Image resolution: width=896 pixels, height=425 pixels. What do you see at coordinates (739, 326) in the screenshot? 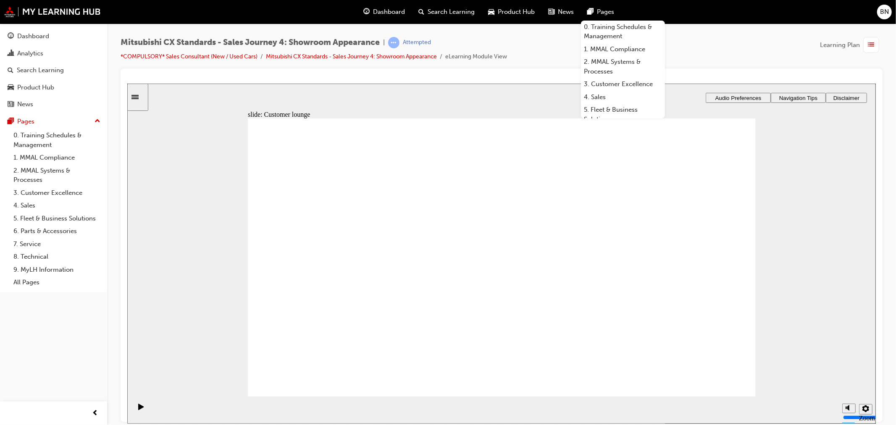
I see `button: Settings` at bounding box center [739, 326].